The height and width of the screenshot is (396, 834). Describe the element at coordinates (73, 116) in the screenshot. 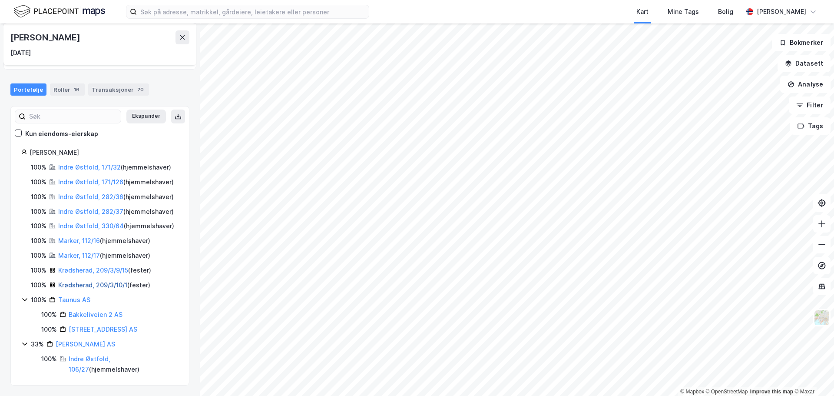

I see `input: Søk` at that location.